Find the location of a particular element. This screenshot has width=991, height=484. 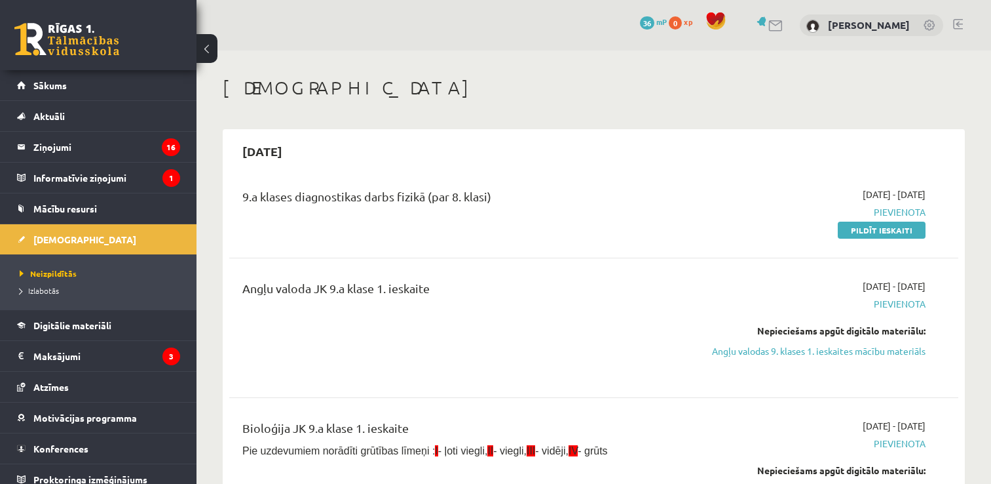

a: Atzīmes is located at coordinates (98, 387).